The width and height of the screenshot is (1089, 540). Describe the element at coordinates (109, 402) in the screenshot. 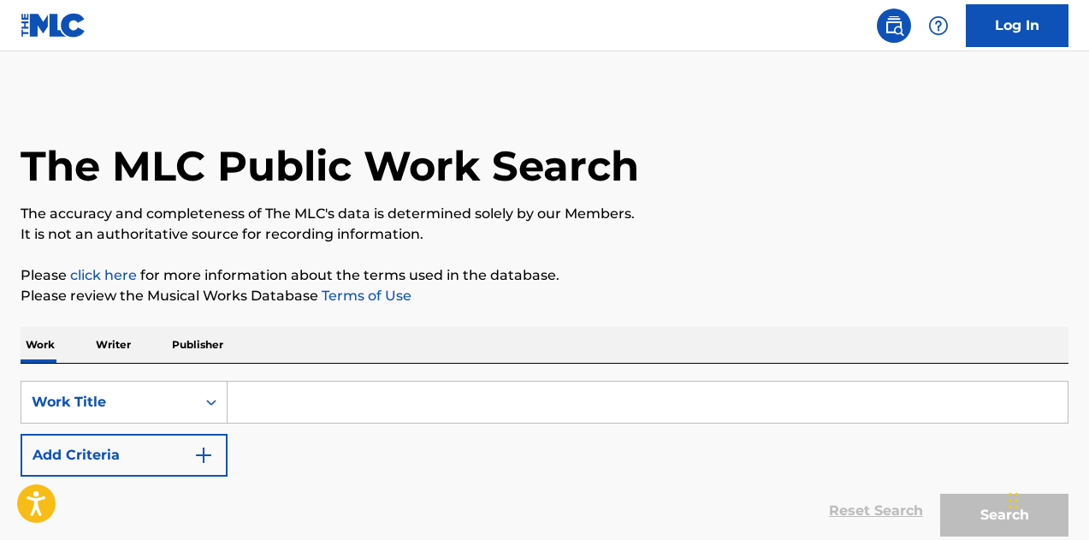

I see `div: Work Title` at that location.